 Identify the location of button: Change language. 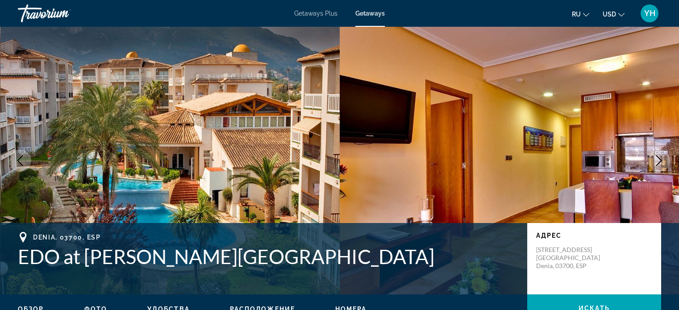
(580, 14).